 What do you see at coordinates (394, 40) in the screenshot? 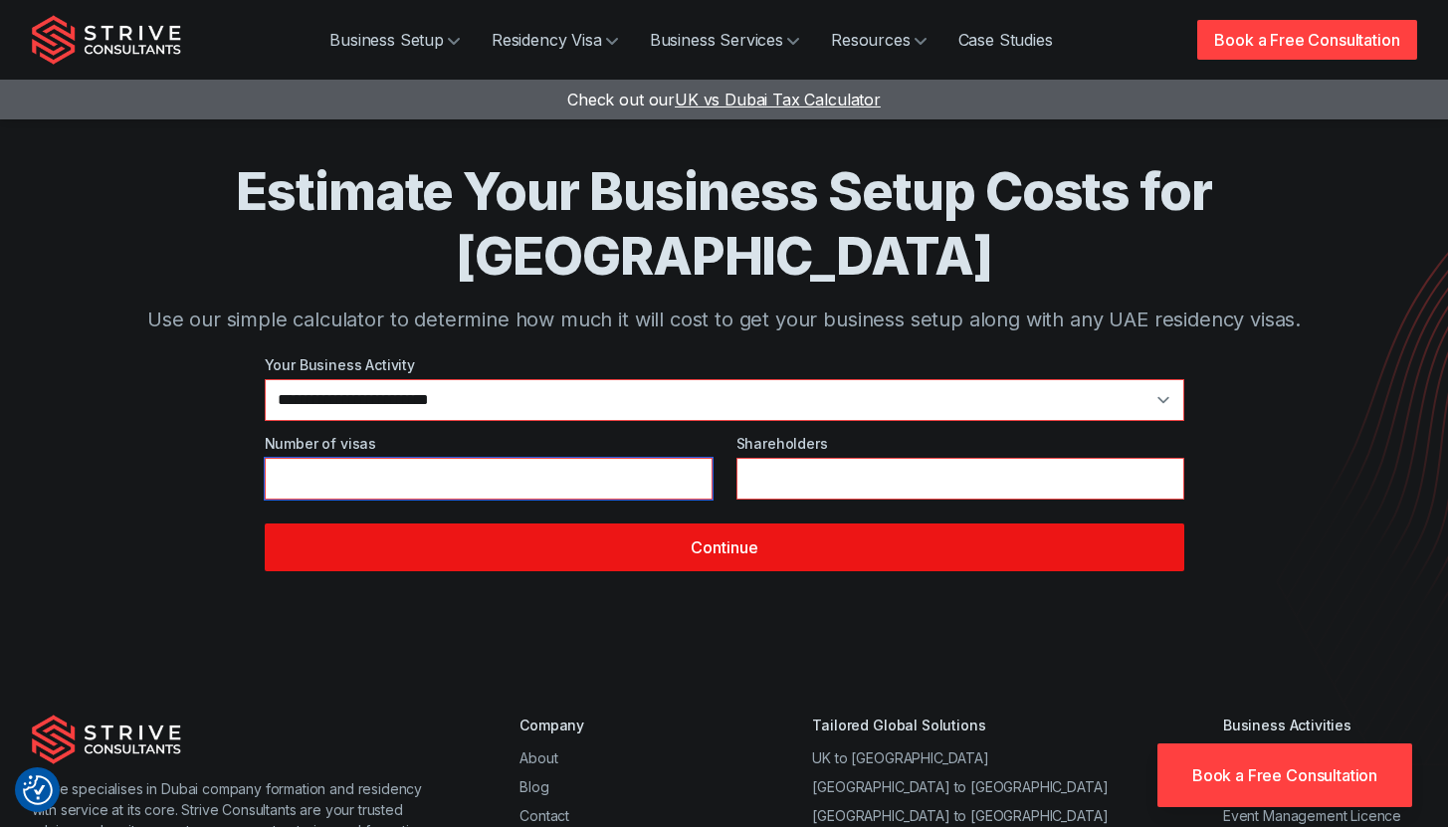
I see `a: Business Setup` at bounding box center [394, 40].